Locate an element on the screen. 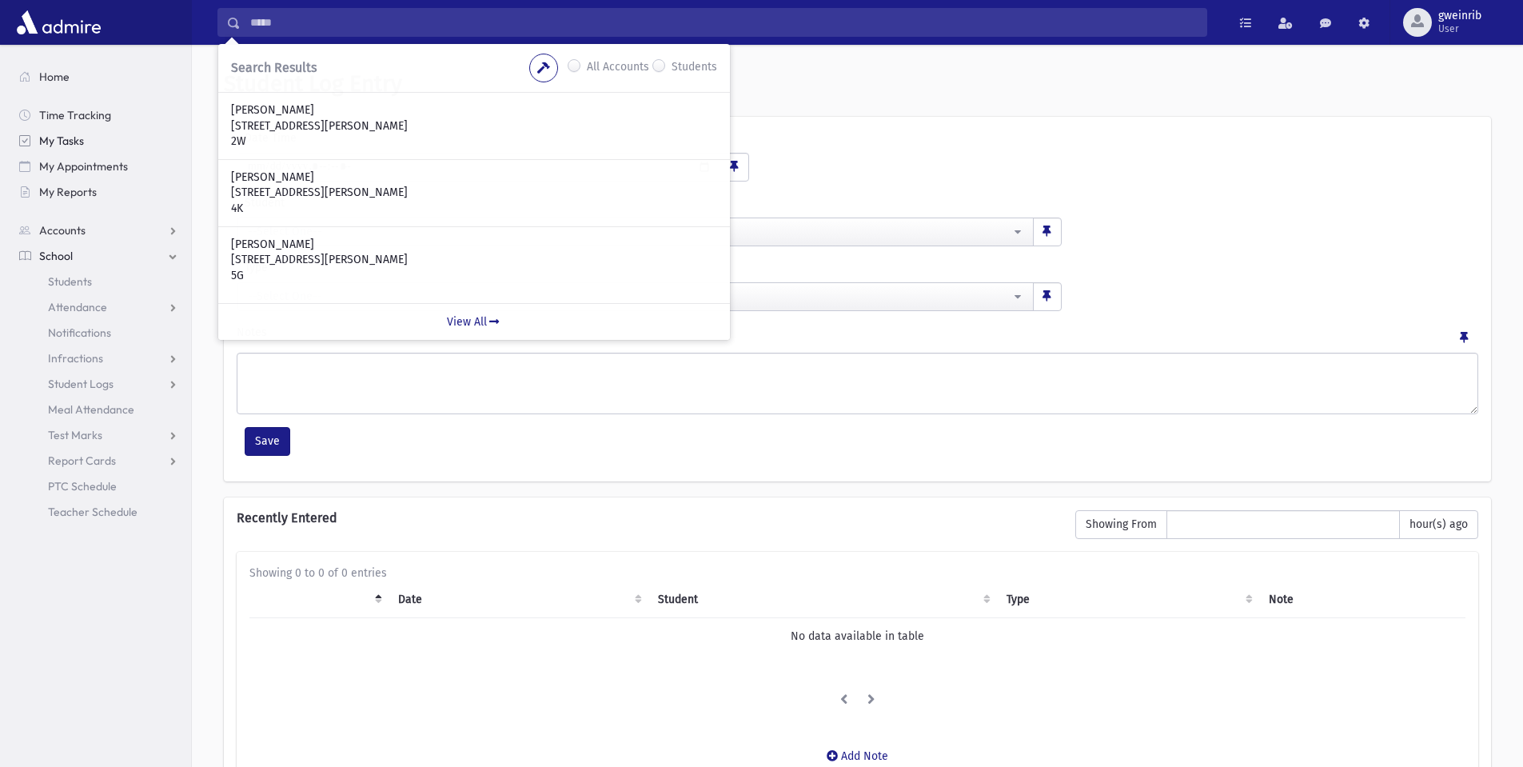 The height and width of the screenshot is (767, 1523). a: View All is located at coordinates (474, 321).